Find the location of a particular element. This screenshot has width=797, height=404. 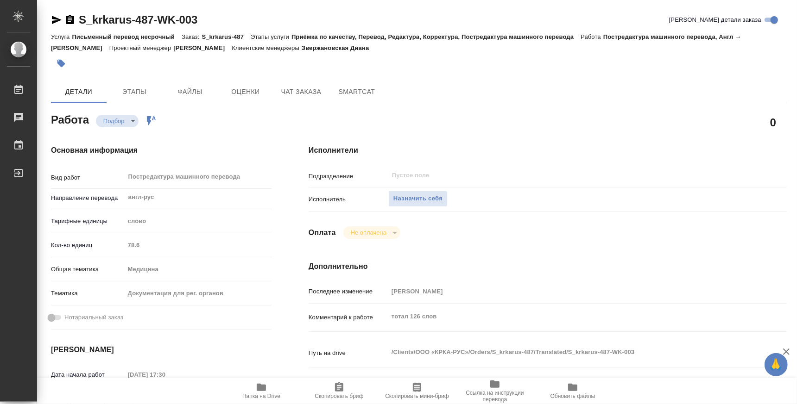

p: Письменный перевод несрочный is located at coordinates (126, 37).